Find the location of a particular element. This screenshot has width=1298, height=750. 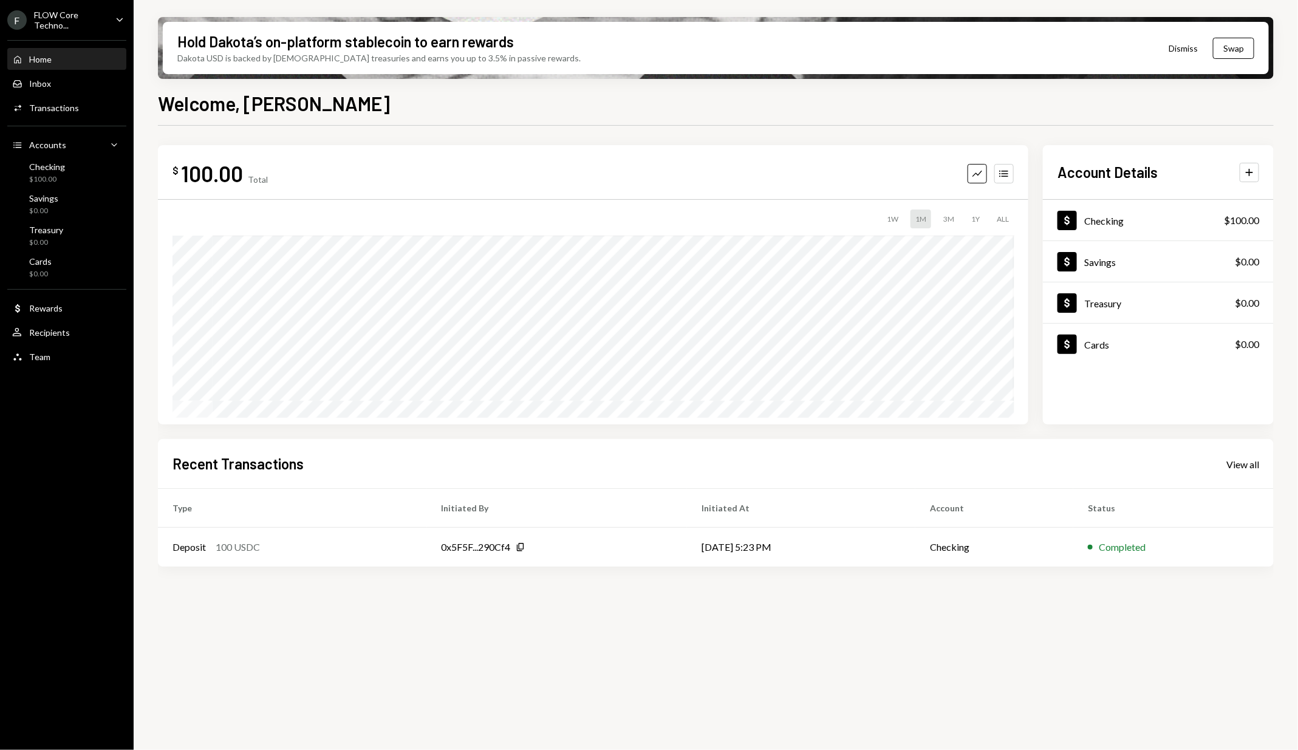

div: View all is located at coordinates (1243, 465).